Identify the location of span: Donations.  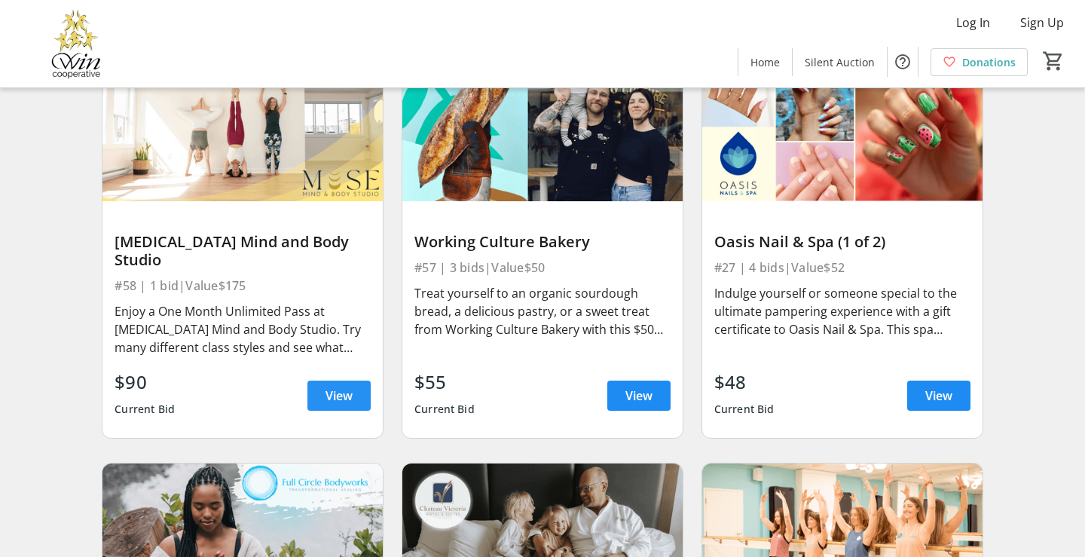
(989, 62).